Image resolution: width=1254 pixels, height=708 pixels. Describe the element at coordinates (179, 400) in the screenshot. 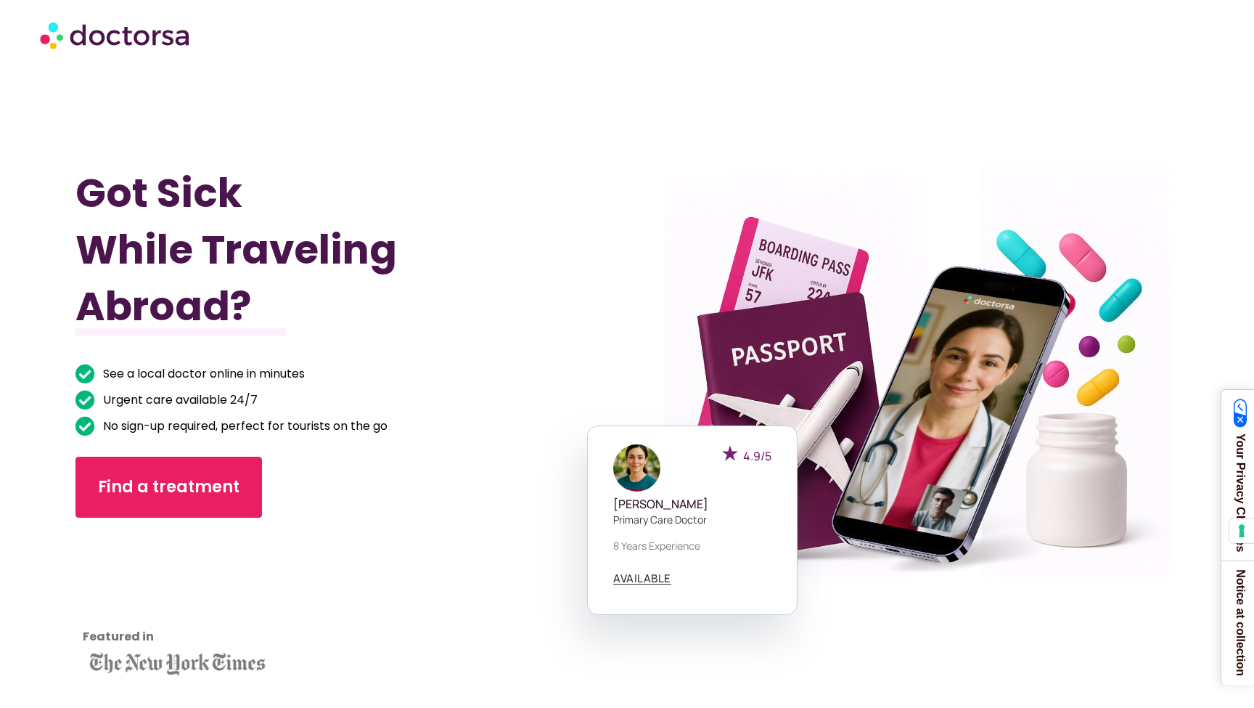

I see `span: Urgent care available 24/7` at that location.